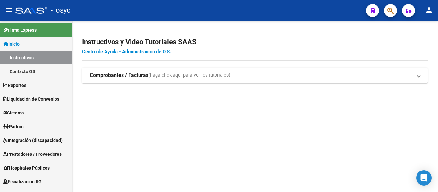 This screenshot has width=438, height=192. What do you see at coordinates (119, 75) in the screenshot?
I see `strong: Comprobantes / Facturas` at bounding box center [119, 75].